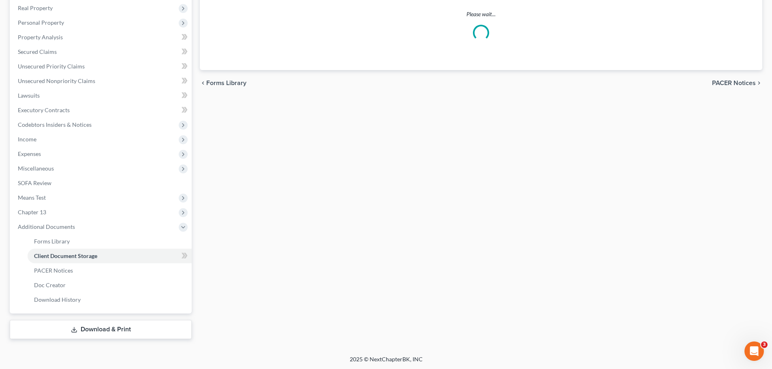  What do you see at coordinates (35, 8) in the screenshot?
I see `span: Real Property` at bounding box center [35, 8].